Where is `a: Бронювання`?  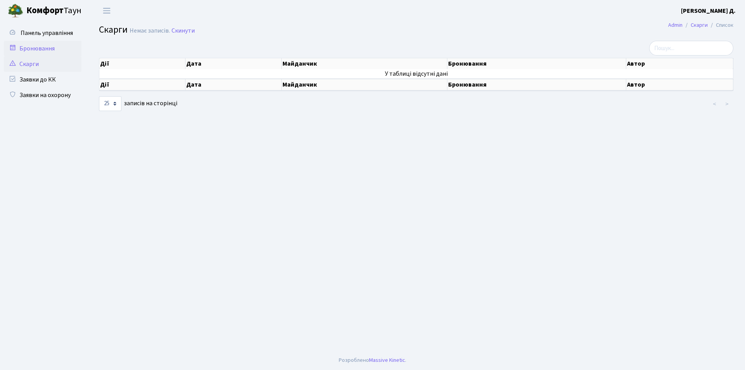
a: Бронювання is located at coordinates (43, 48).